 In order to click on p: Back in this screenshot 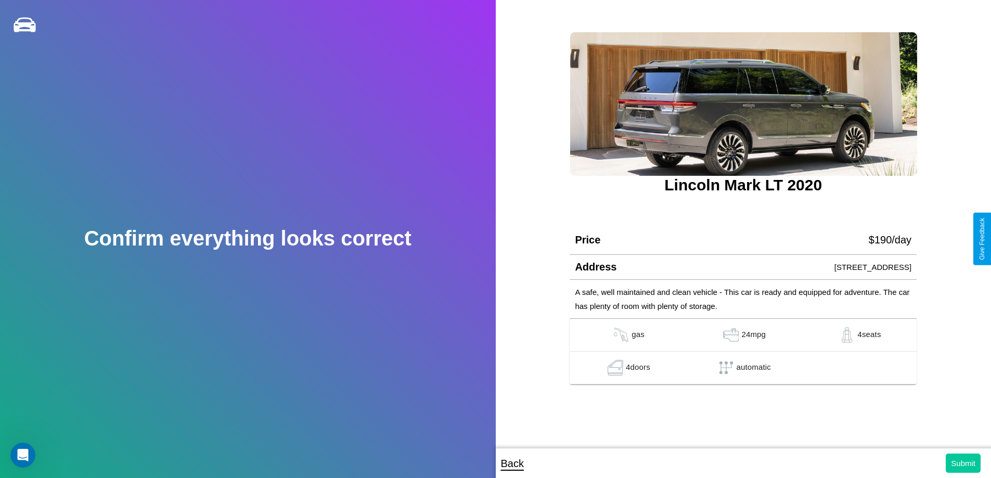, I will do `click(512, 463)`.